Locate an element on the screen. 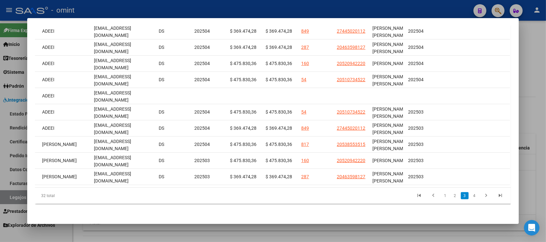 This screenshot has height=242, width=546. a: 3 is located at coordinates (465, 196).